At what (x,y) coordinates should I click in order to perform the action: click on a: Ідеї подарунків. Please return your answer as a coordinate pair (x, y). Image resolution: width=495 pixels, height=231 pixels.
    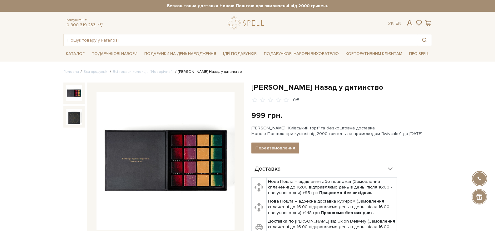
    Looking at the image, I should click on (240, 54).